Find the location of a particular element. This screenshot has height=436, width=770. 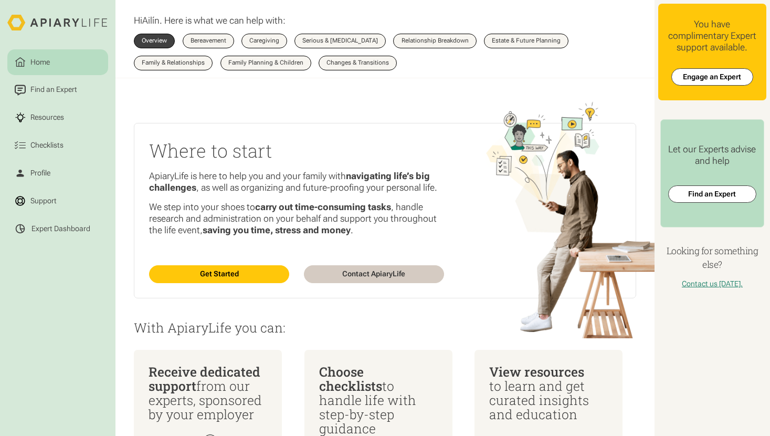

h2: Where to start is located at coordinates (296, 151).